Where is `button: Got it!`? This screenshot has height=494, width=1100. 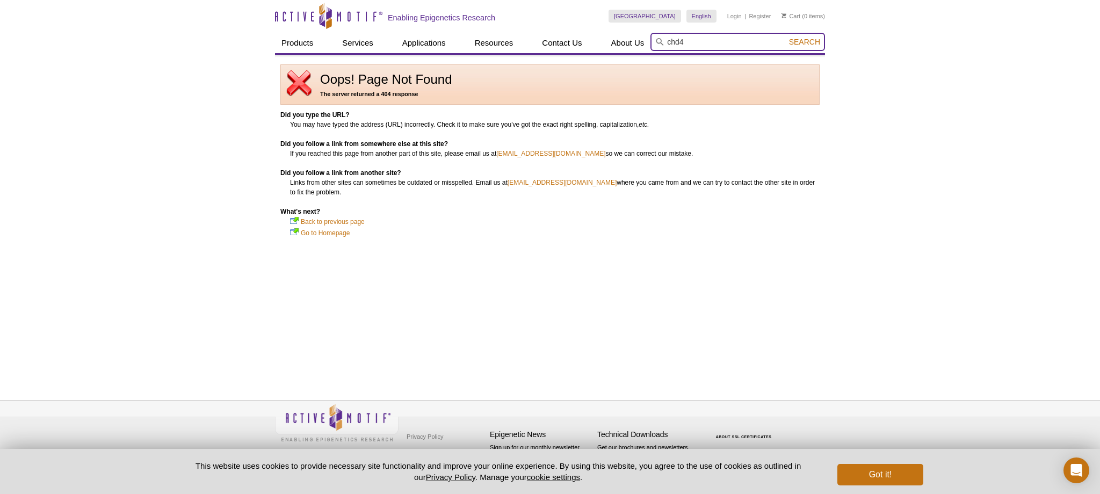
button: Got it! is located at coordinates (880, 475).